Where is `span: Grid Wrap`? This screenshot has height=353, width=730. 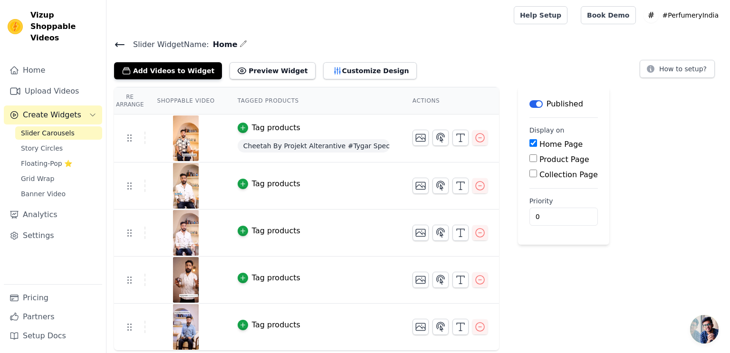
span: Grid Wrap is located at coordinates (38, 179).